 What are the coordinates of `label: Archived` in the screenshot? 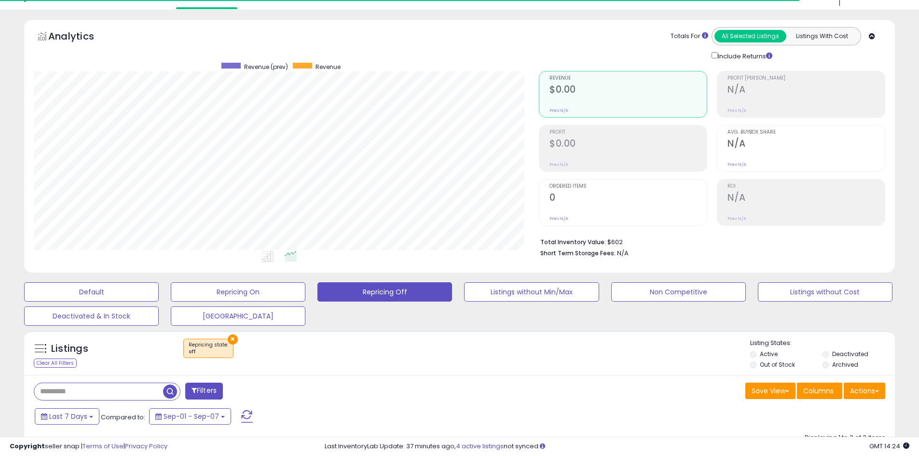 It's located at (845, 364).